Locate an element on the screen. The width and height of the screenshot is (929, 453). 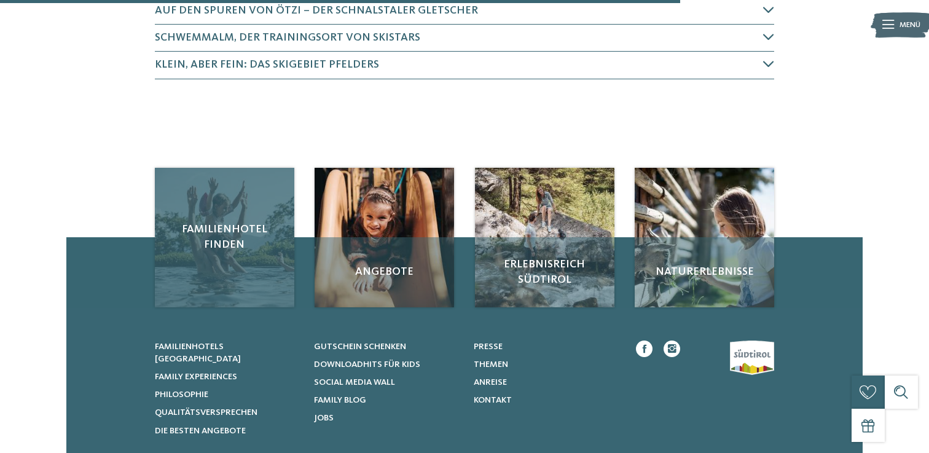
span: Family Experiences is located at coordinates (196, 377).